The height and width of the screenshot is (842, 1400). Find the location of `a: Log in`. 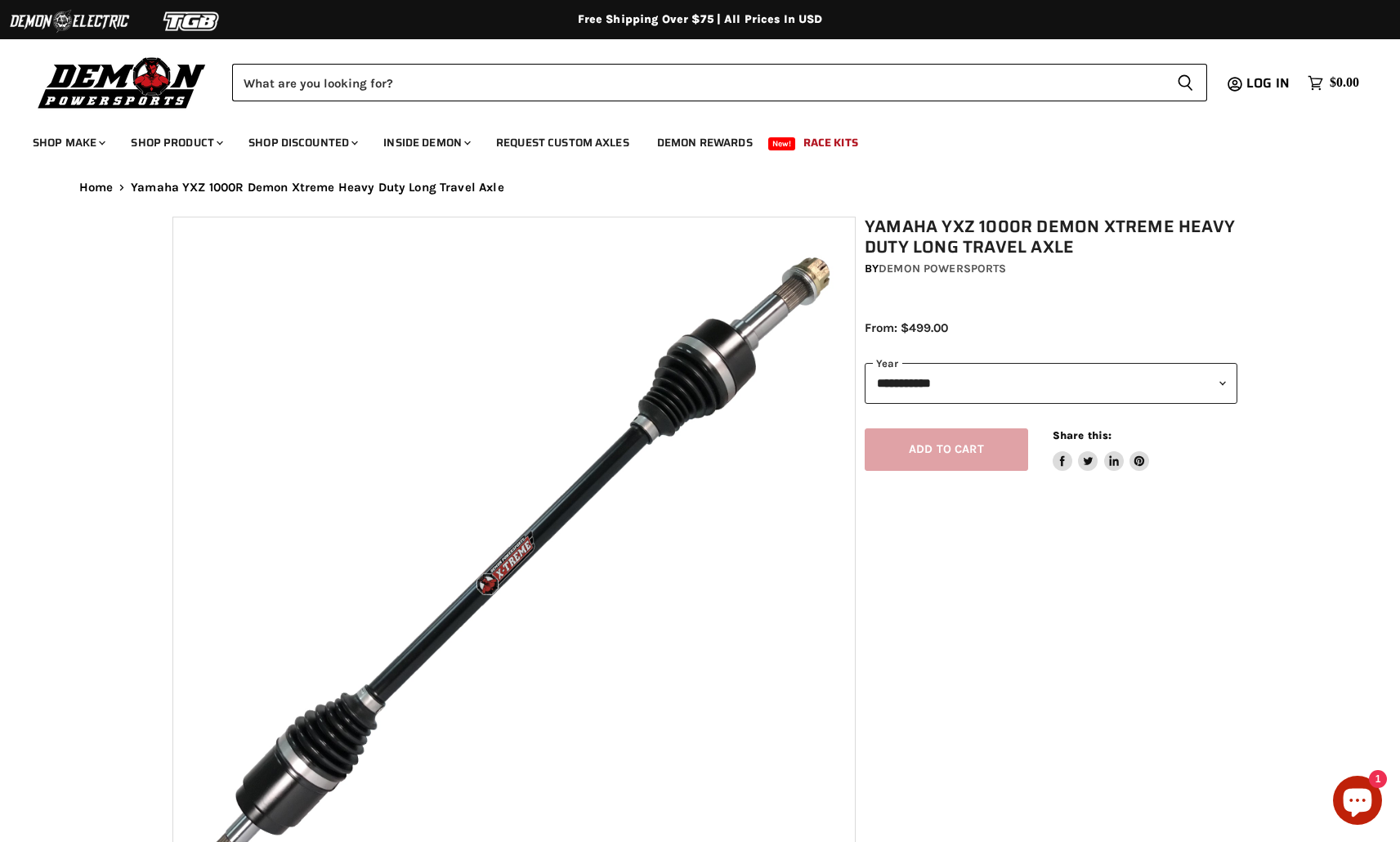

a: Log in is located at coordinates (1269, 83).